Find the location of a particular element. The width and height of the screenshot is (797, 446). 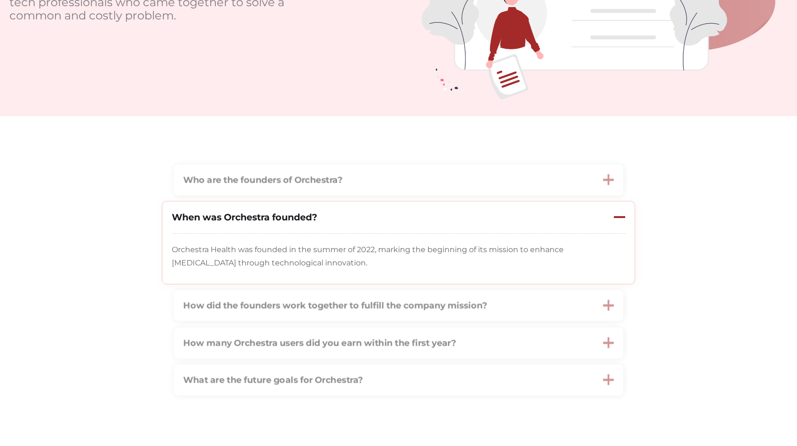

strong: Who are the founders of Orchestra? is located at coordinates (263, 179).